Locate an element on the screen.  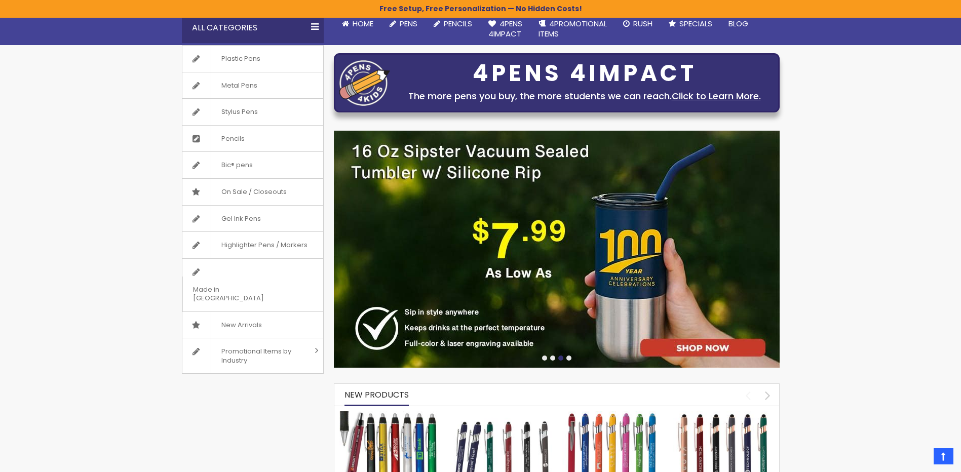
span: Highlighter Pens / Markers is located at coordinates (264, 245).